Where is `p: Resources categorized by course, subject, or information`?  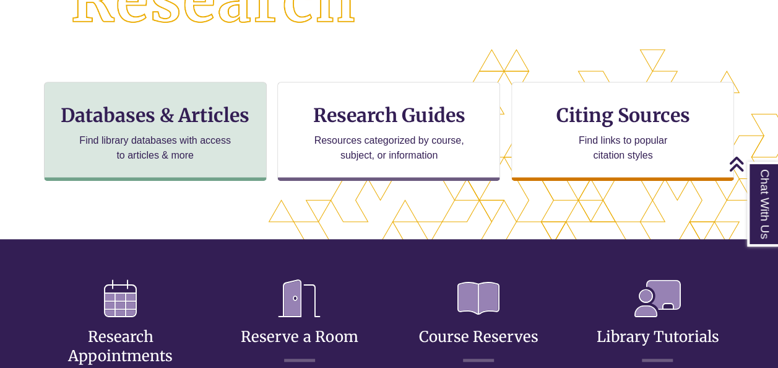 p: Resources categorized by course, subject, or information is located at coordinates (389, 148).